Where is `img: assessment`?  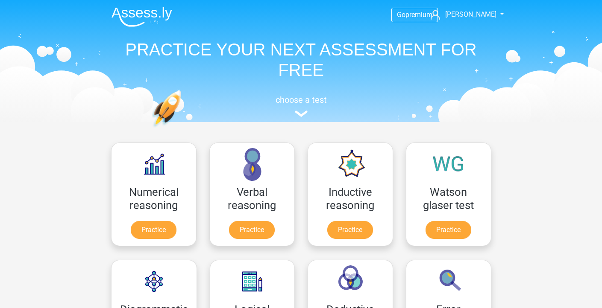 img: assessment is located at coordinates (301, 114).